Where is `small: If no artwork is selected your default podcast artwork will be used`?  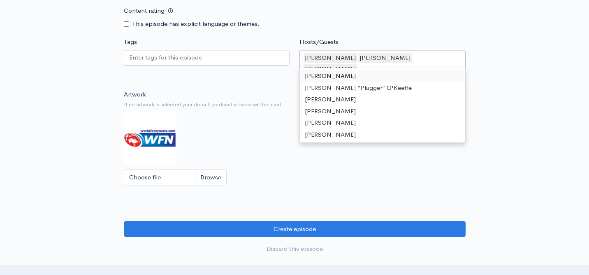
small: If no artwork is selected your default podcast artwork will be used is located at coordinates (294, 105).